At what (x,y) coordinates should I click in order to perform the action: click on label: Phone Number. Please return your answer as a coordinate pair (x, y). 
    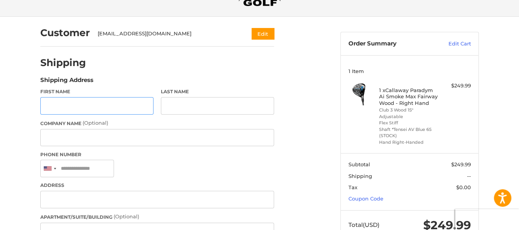
    Looking at the image, I should click on (157, 154).